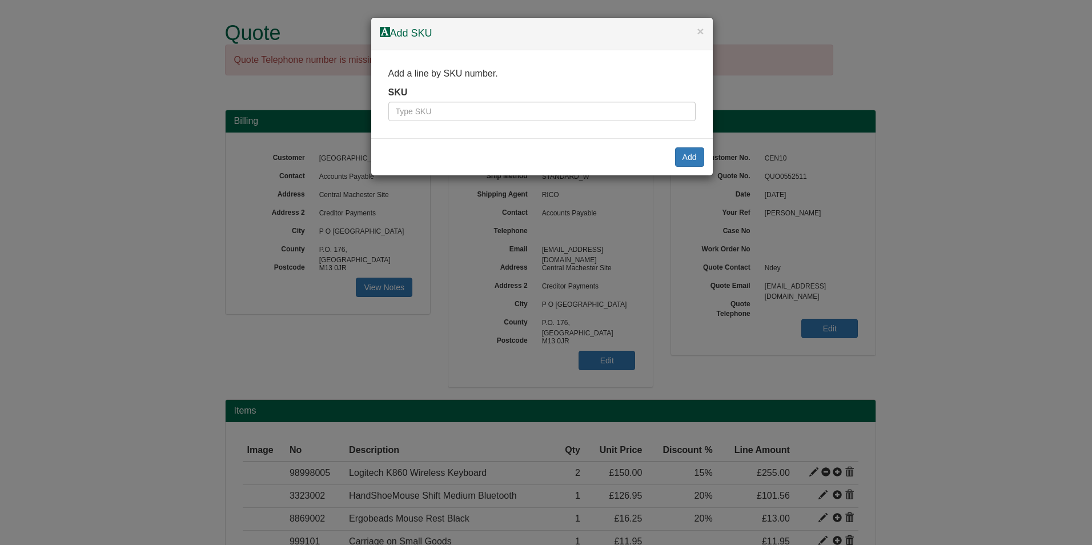 This screenshot has height=545, width=1092. What do you see at coordinates (398, 93) in the screenshot?
I see `label: SKU` at bounding box center [398, 93].